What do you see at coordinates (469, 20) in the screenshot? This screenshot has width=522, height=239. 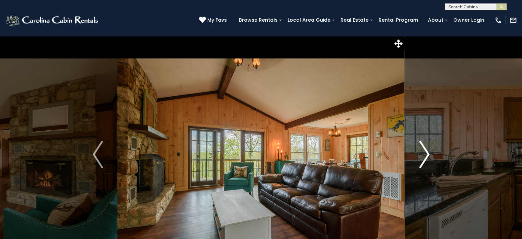 I see `a: Owner Login` at bounding box center [469, 20].